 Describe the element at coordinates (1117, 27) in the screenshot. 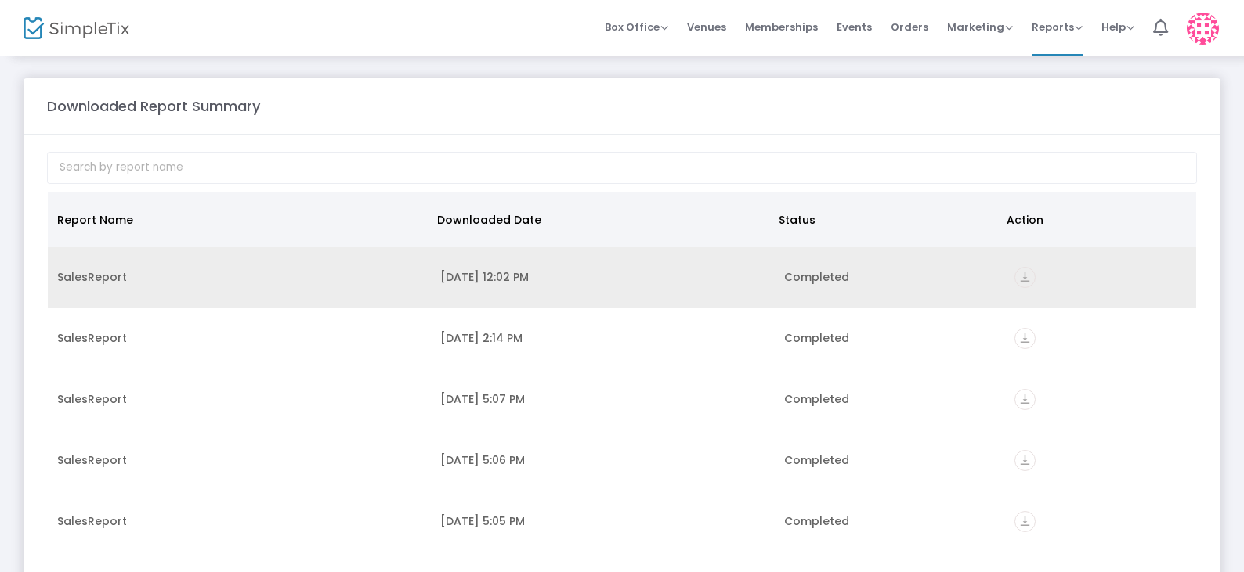

I see `span: Help` at that location.